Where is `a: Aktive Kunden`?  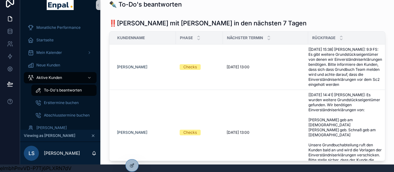 a: Aktive Kunden is located at coordinates (60, 78).